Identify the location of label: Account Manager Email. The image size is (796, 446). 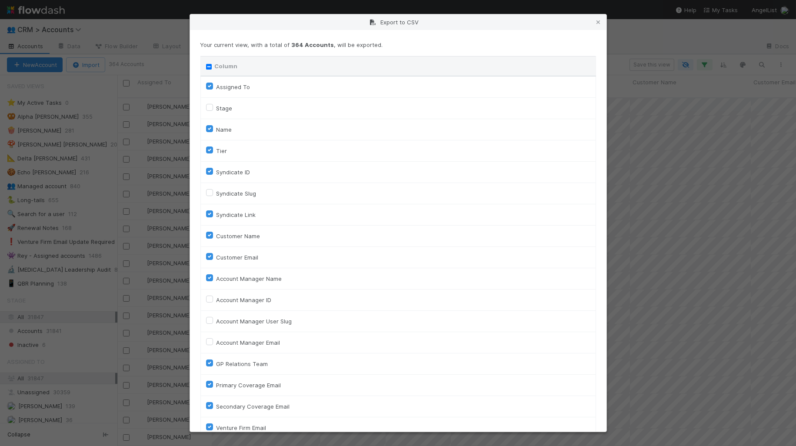
(248, 343).